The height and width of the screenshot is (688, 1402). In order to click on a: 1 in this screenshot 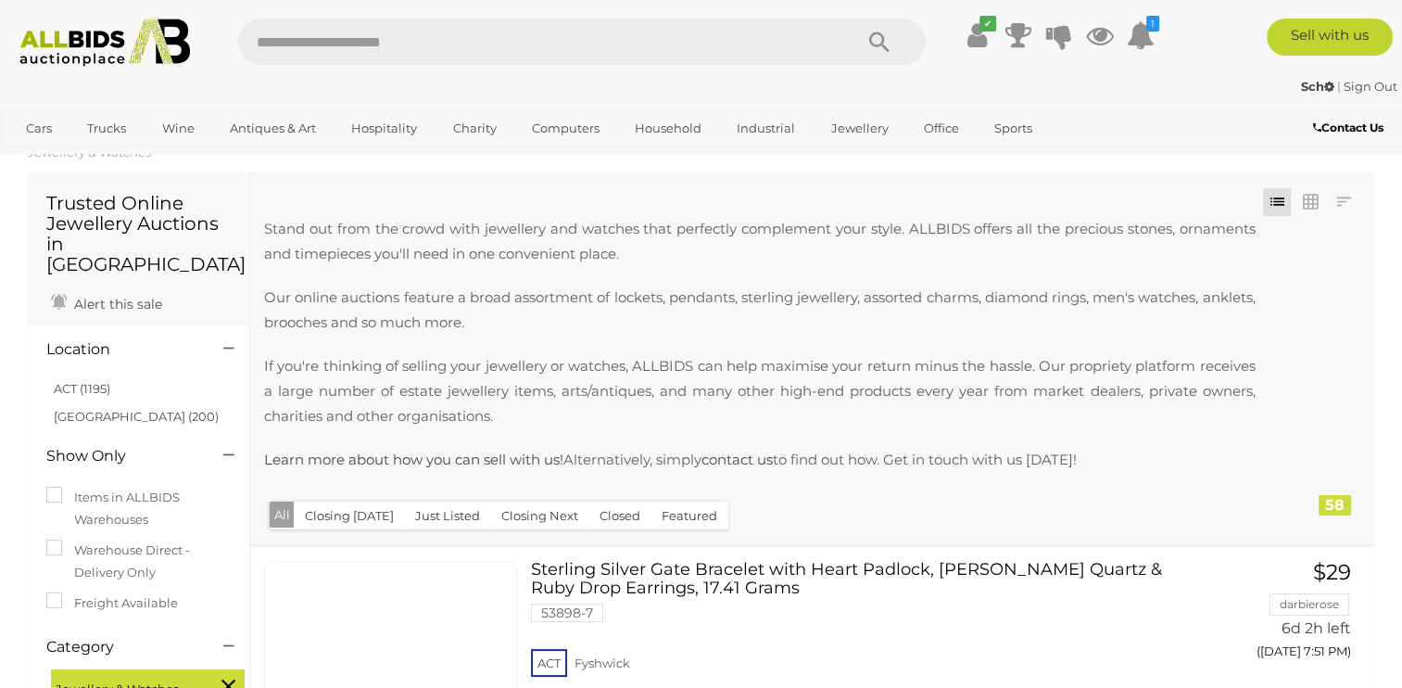, I will do `click(1141, 35)`.